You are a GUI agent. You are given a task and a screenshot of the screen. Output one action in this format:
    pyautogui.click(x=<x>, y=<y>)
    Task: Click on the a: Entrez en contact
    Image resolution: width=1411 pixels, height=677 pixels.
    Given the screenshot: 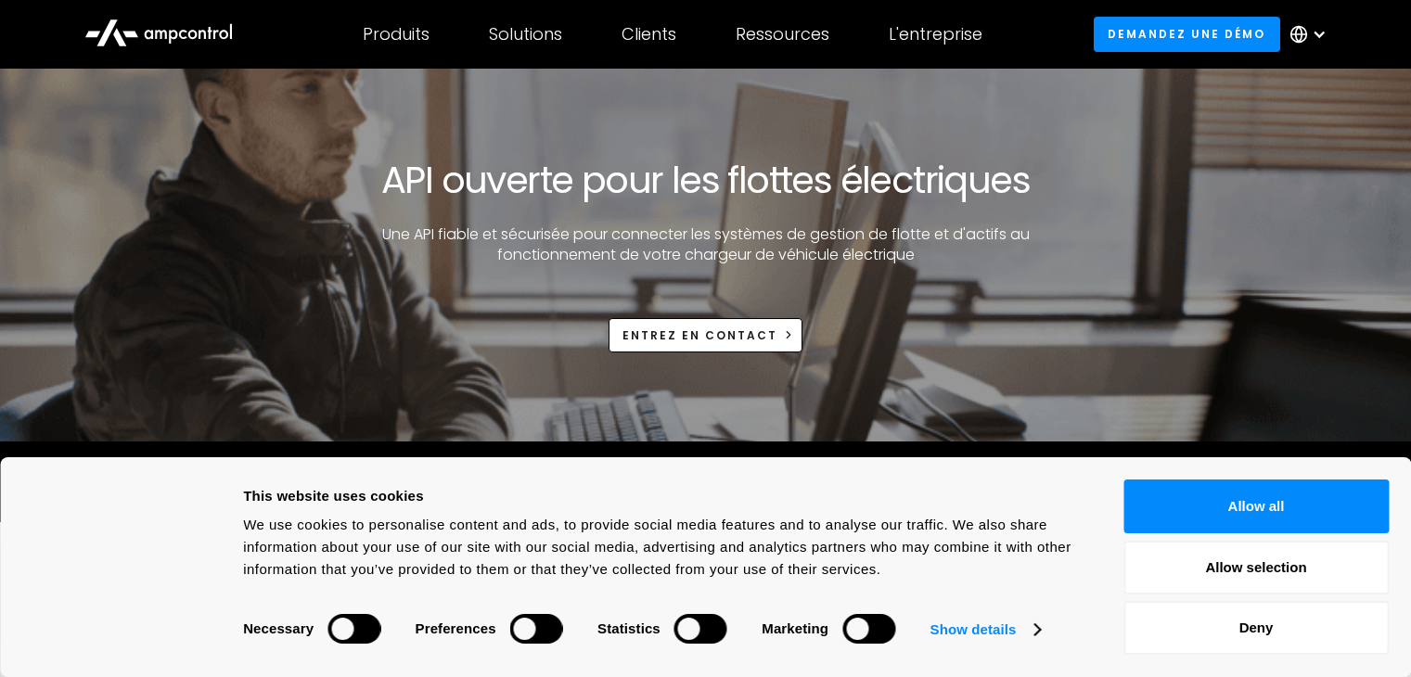 What is the action you would take?
    pyautogui.click(x=706, y=335)
    